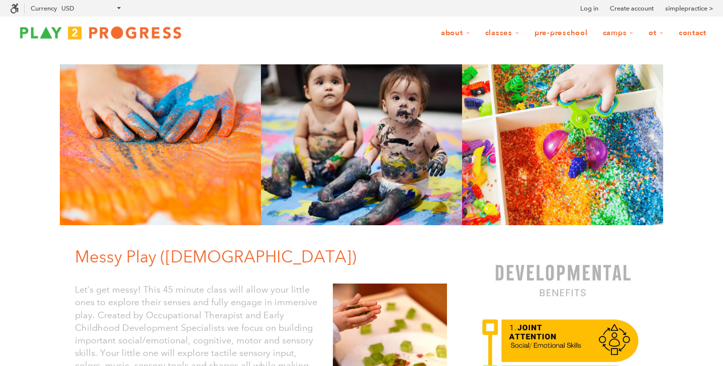  I want to click on a: About, so click(456, 33).